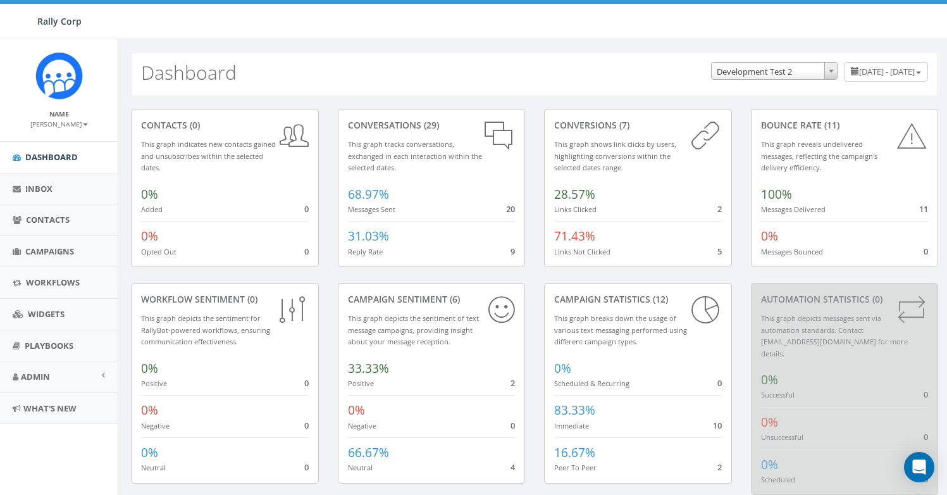  I want to click on div: Open Intercom Messenger, so click(920, 467).